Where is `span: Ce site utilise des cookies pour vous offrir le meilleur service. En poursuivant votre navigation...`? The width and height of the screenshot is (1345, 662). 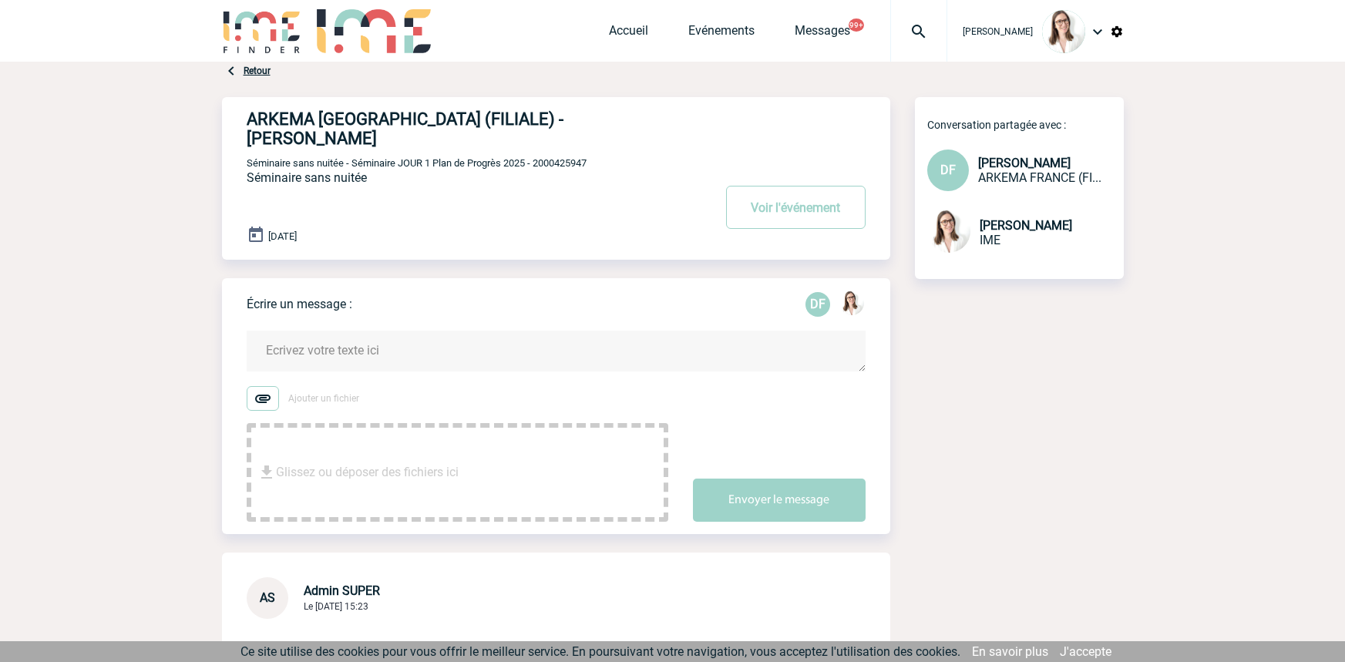
span: Ce site utilise des cookies pour vous offrir le meilleur service. En poursuivant votre navigation... is located at coordinates (600, 651).